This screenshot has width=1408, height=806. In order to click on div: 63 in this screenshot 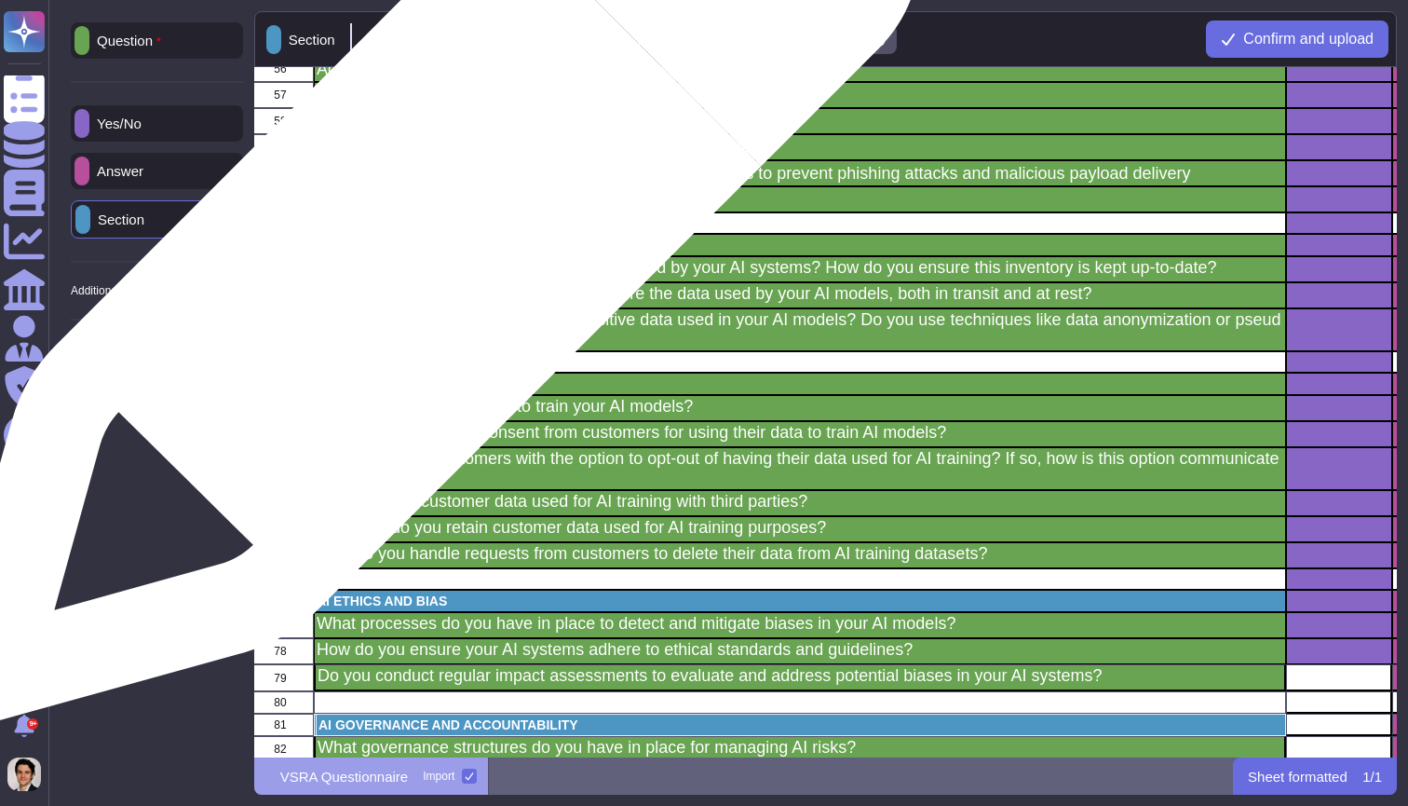, I will do `click(280, 245)`.